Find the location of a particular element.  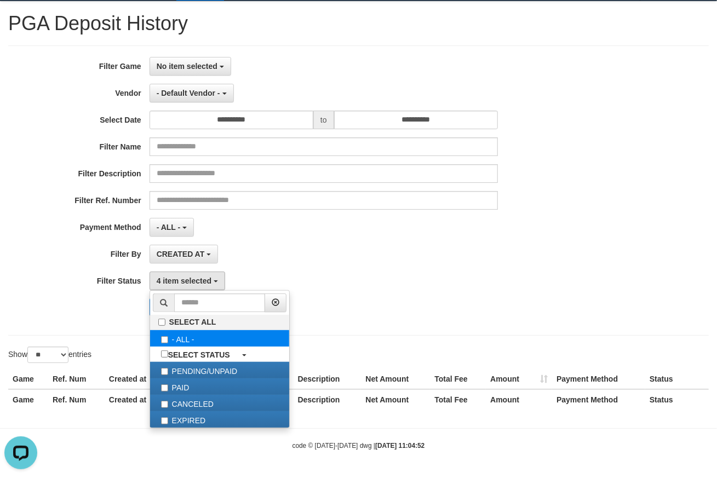

label: PENDING/UNPAID is located at coordinates (220, 370).